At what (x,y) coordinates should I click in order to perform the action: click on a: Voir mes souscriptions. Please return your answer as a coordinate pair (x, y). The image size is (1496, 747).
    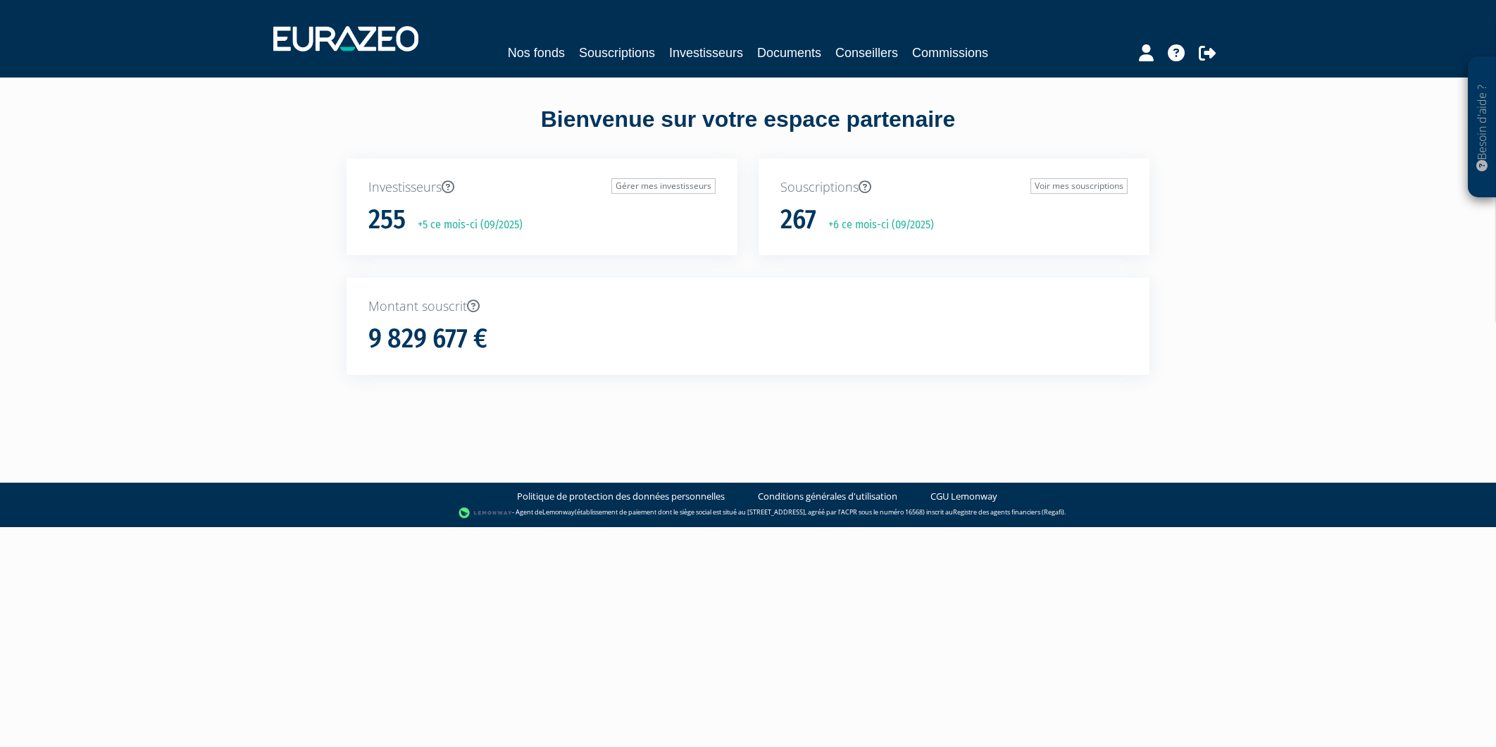
    Looking at the image, I should click on (1079, 186).